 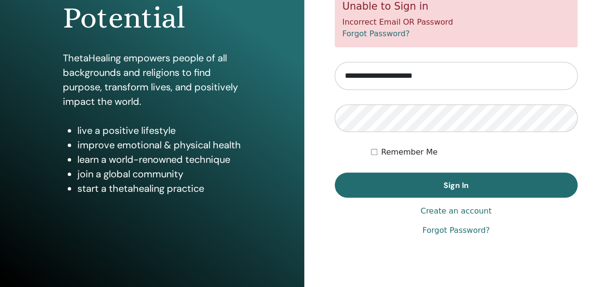 What do you see at coordinates (474, 152) in the screenshot?
I see `div: Keep me authenticated indefinitely or until I manually logout` at bounding box center [474, 152].